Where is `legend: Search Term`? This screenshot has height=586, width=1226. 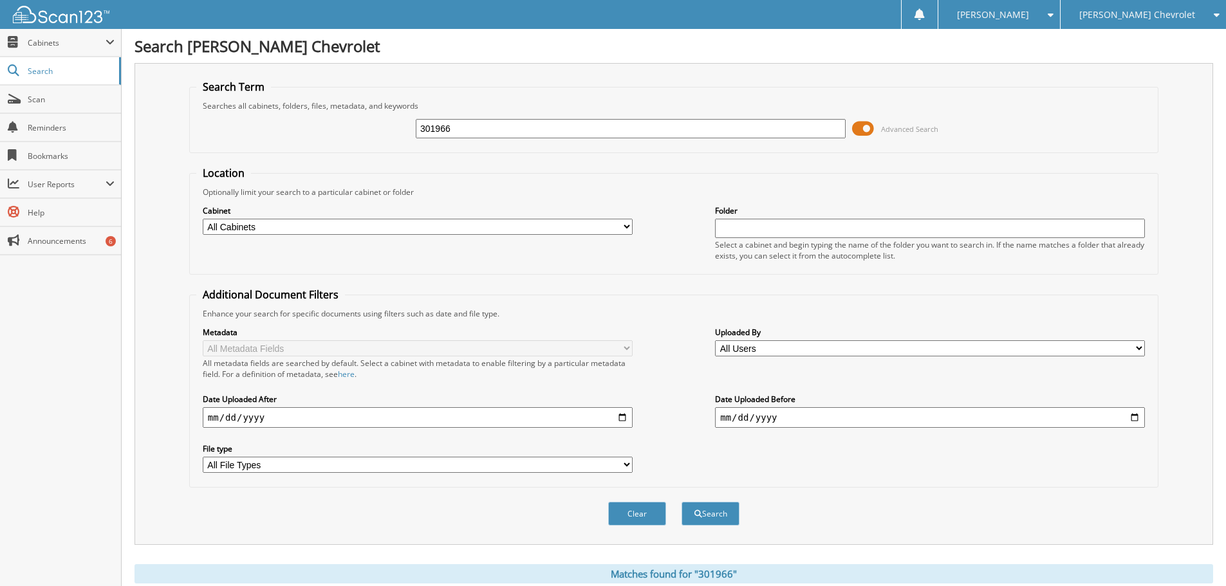
legend: Search Term is located at coordinates (234, 87).